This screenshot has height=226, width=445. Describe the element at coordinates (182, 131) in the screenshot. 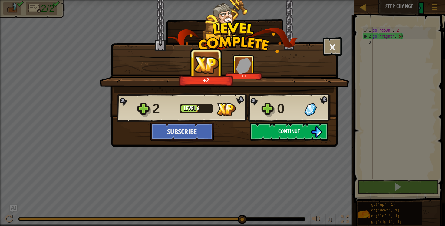

I see `button: Subscribe` at that location.